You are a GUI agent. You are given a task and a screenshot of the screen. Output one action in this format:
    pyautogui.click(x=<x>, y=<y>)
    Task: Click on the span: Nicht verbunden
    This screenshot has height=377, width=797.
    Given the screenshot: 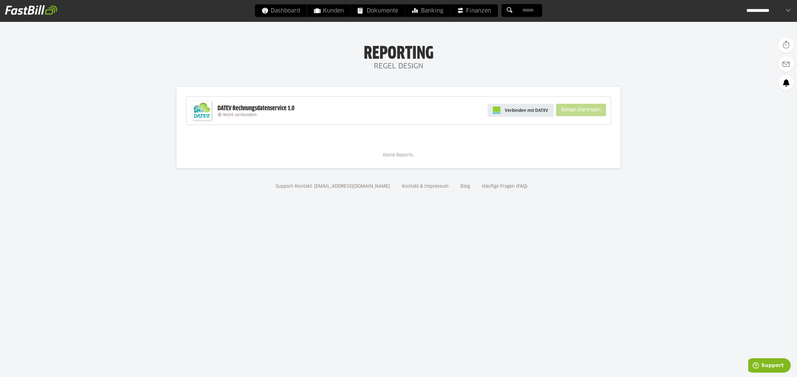 What is the action you would take?
    pyautogui.click(x=240, y=115)
    